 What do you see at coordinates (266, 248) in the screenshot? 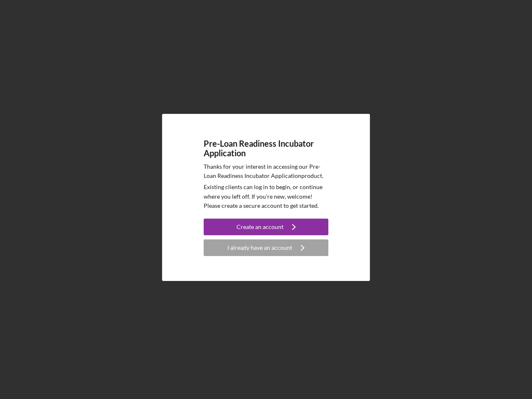
I see `a: I already have an account` at bounding box center [266, 248].